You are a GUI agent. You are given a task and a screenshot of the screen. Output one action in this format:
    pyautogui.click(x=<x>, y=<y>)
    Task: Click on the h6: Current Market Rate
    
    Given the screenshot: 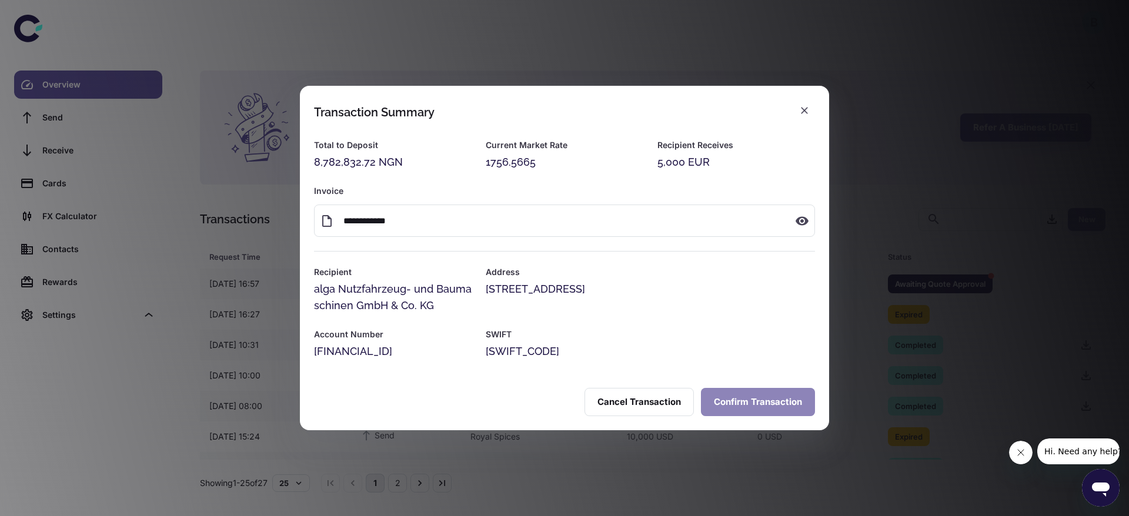 What is the action you would take?
    pyautogui.click(x=564, y=145)
    